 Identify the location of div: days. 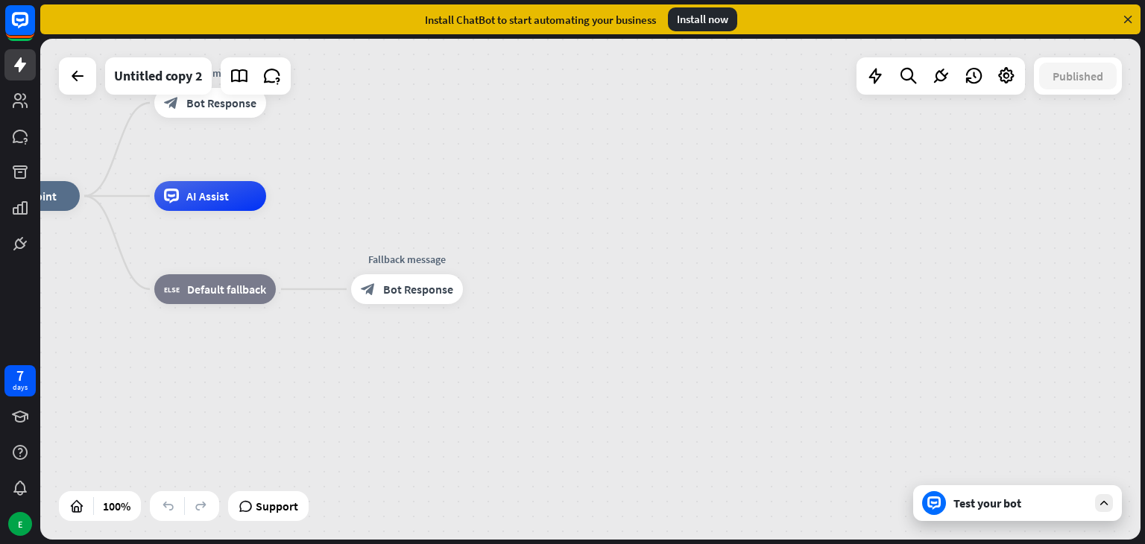
(20, 388).